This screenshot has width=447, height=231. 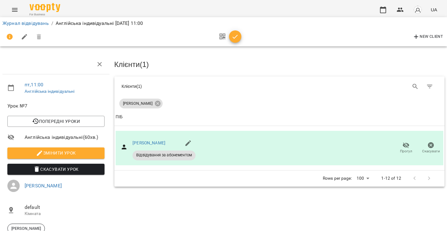 I want to click on span: Змінити урок, so click(x=56, y=153).